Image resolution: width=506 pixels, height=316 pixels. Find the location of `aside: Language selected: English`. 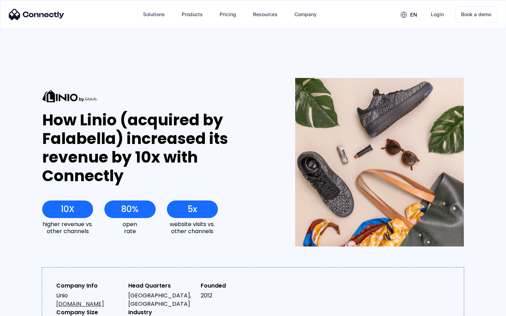

aside: Language selected: English is located at coordinates (25, 309).